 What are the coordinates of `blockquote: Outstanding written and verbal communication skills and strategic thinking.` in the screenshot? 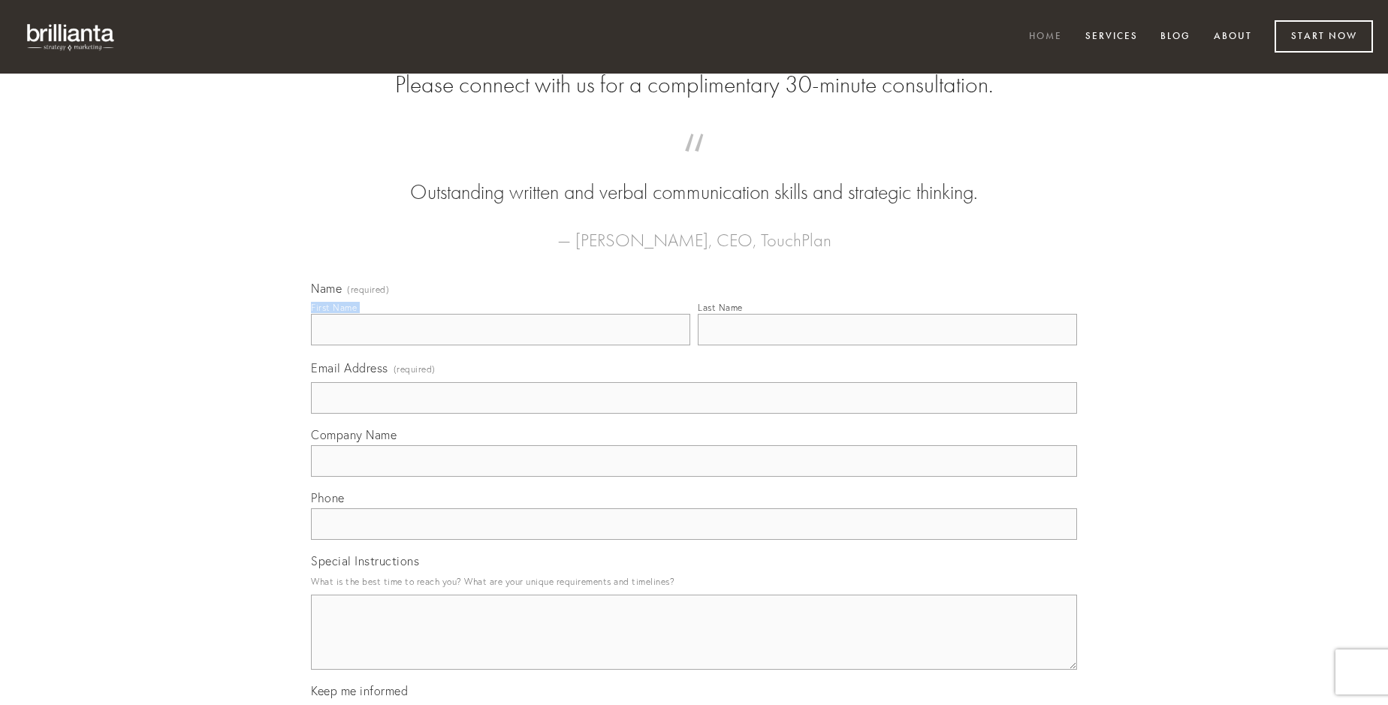 It's located at (694, 178).